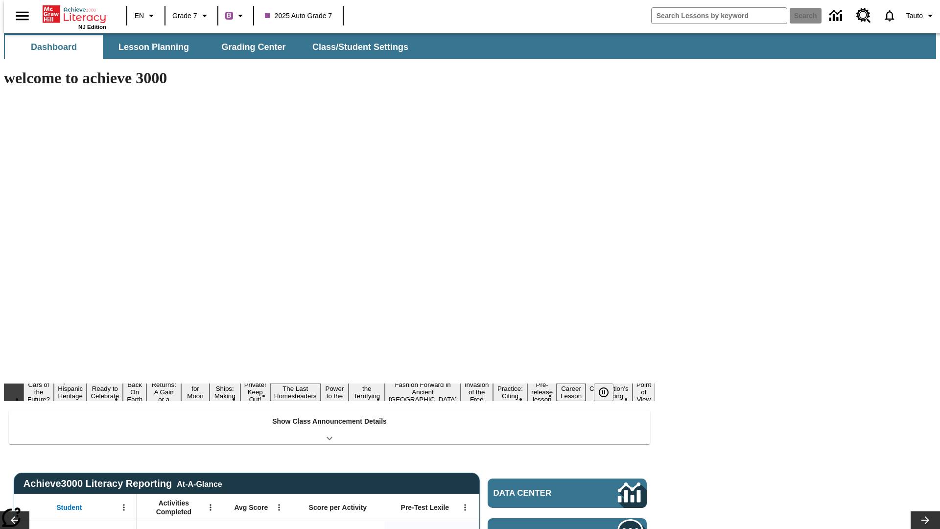  I want to click on button: Lesson Planning, so click(154, 47).